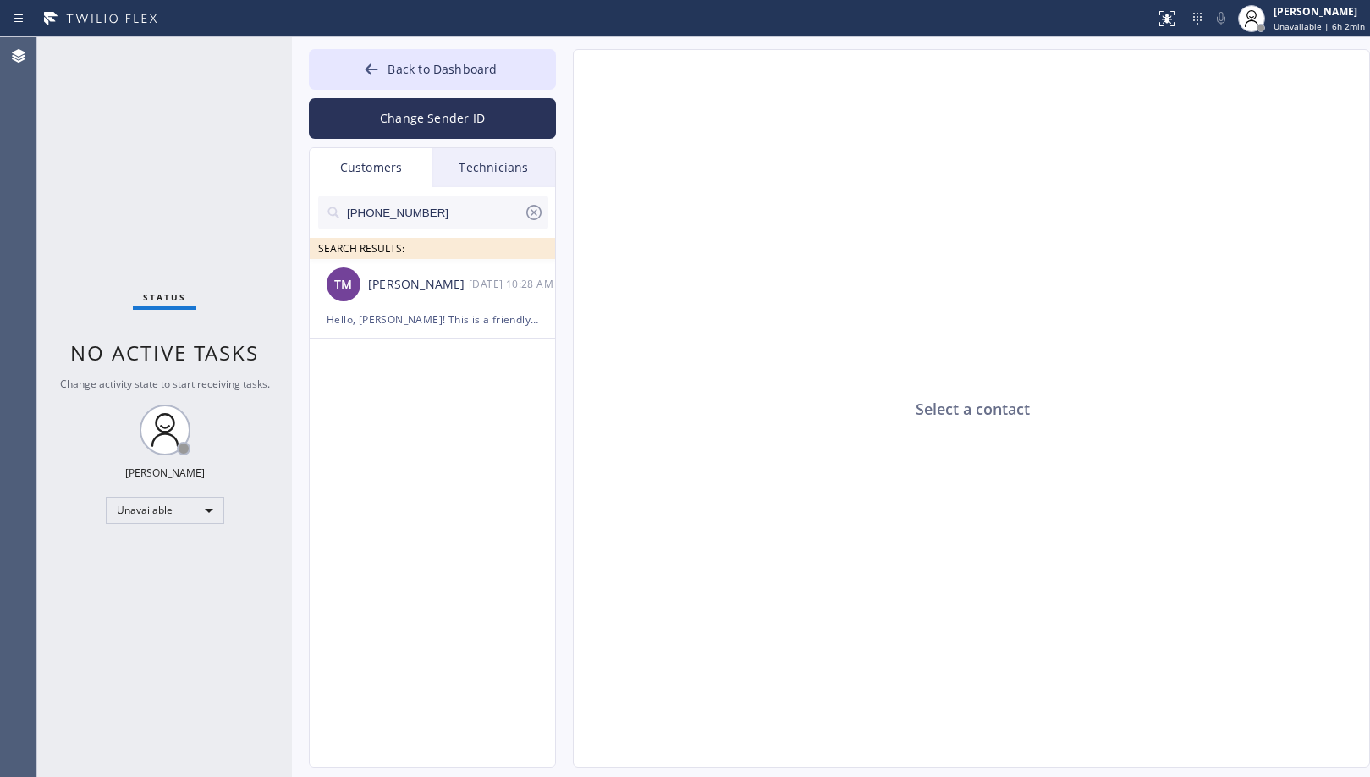 Image resolution: width=1370 pixels, height=777 pixels. I want to click on span: Status, so click(164, 297).